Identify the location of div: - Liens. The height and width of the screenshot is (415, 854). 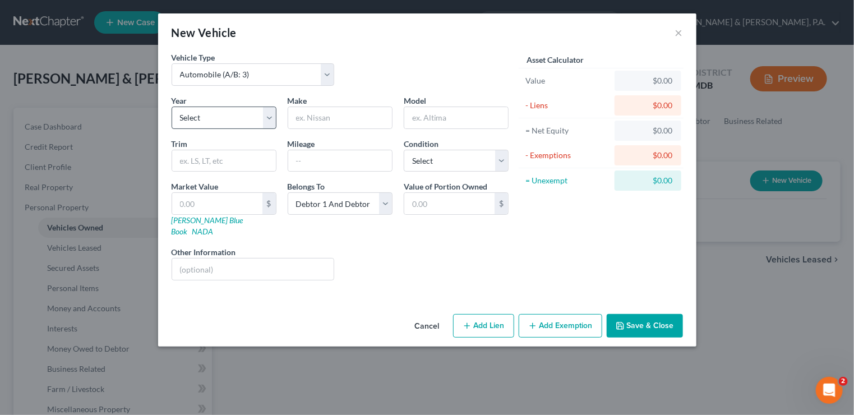
(567, 105).